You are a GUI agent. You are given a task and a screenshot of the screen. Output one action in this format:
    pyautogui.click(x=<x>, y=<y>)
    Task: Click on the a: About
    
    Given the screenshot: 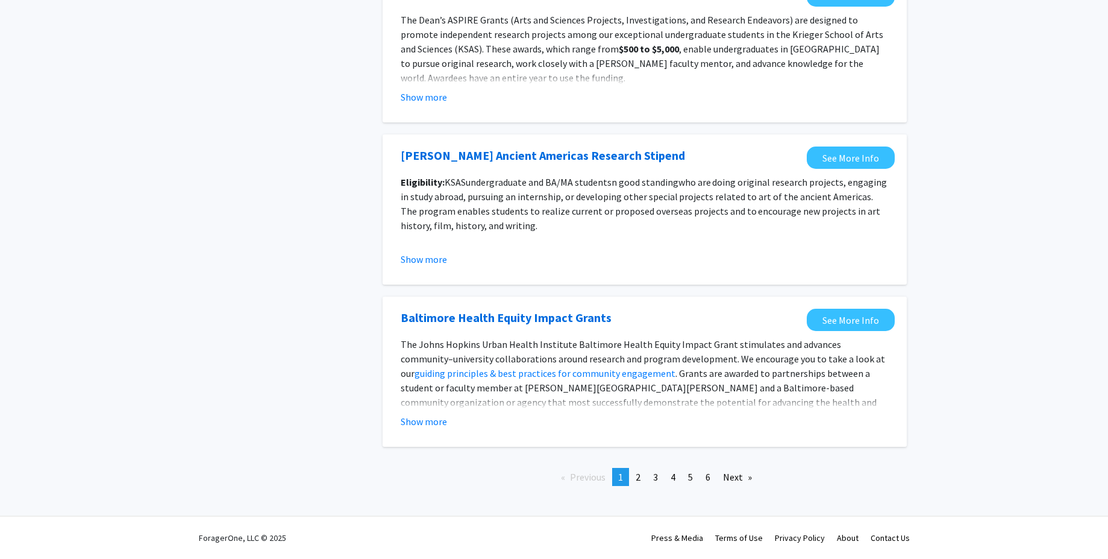 What is the action you would take?
    pyautogui.click(x=848, y=538)
    